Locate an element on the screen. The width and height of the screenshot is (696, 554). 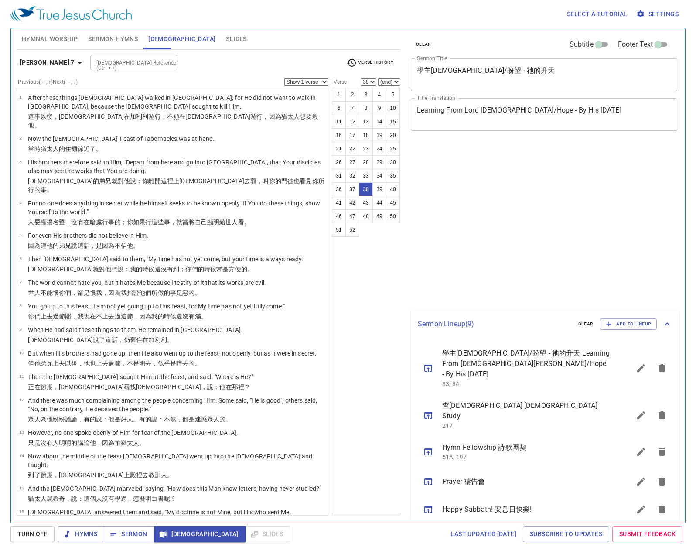
button: 44 is located at coordinates (380, 203).